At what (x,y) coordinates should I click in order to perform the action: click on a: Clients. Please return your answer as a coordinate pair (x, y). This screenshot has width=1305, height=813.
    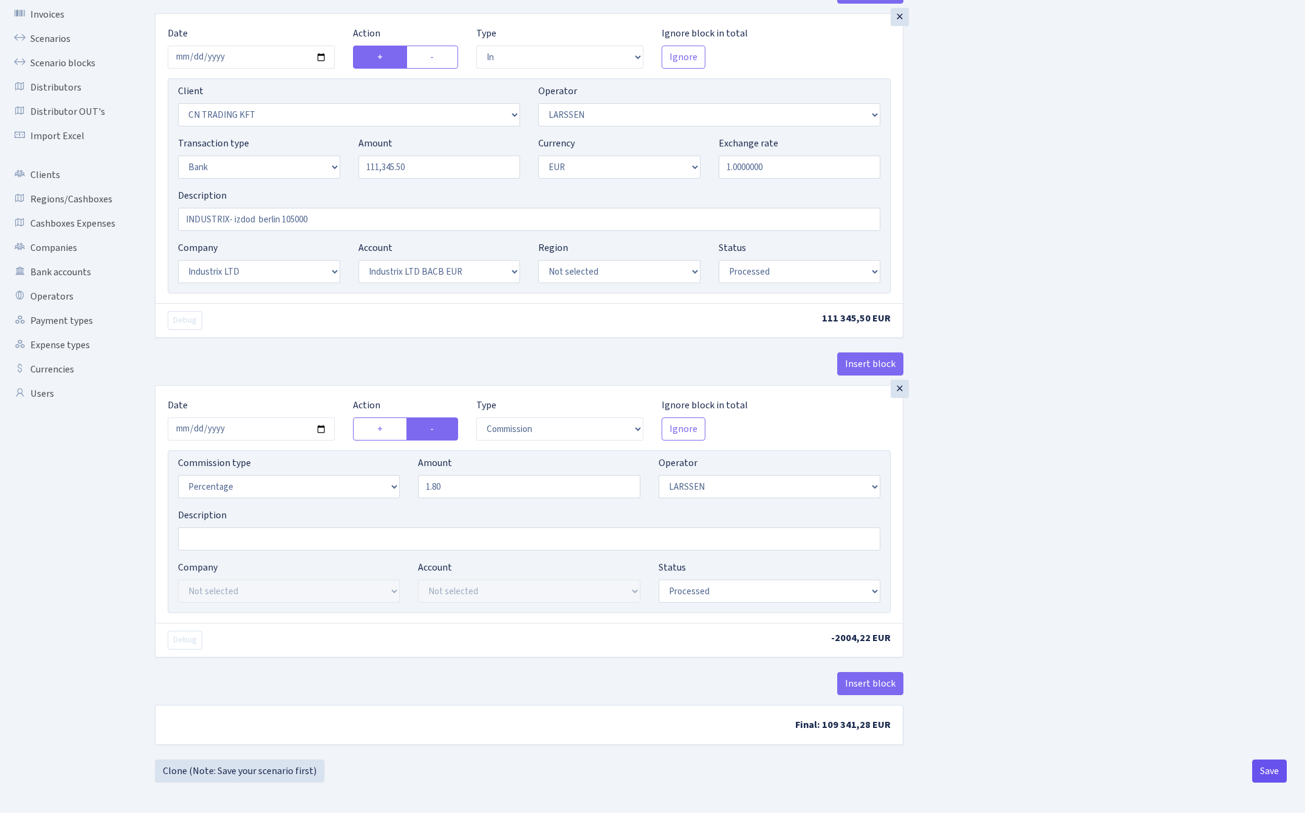
    Looking at the image, I should click on (67, 175).